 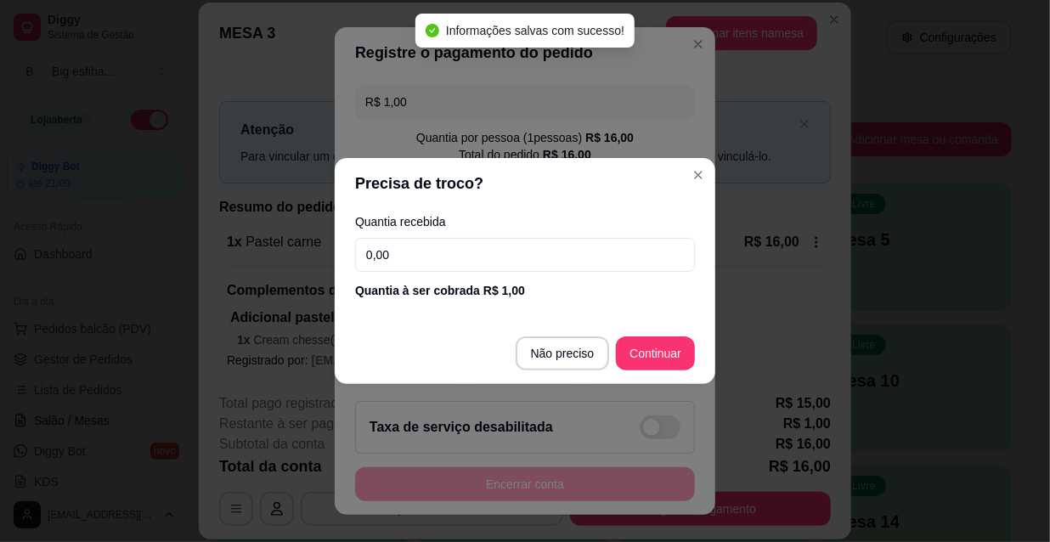 I want to click on span: check-circle, so click(x=433, y=31).